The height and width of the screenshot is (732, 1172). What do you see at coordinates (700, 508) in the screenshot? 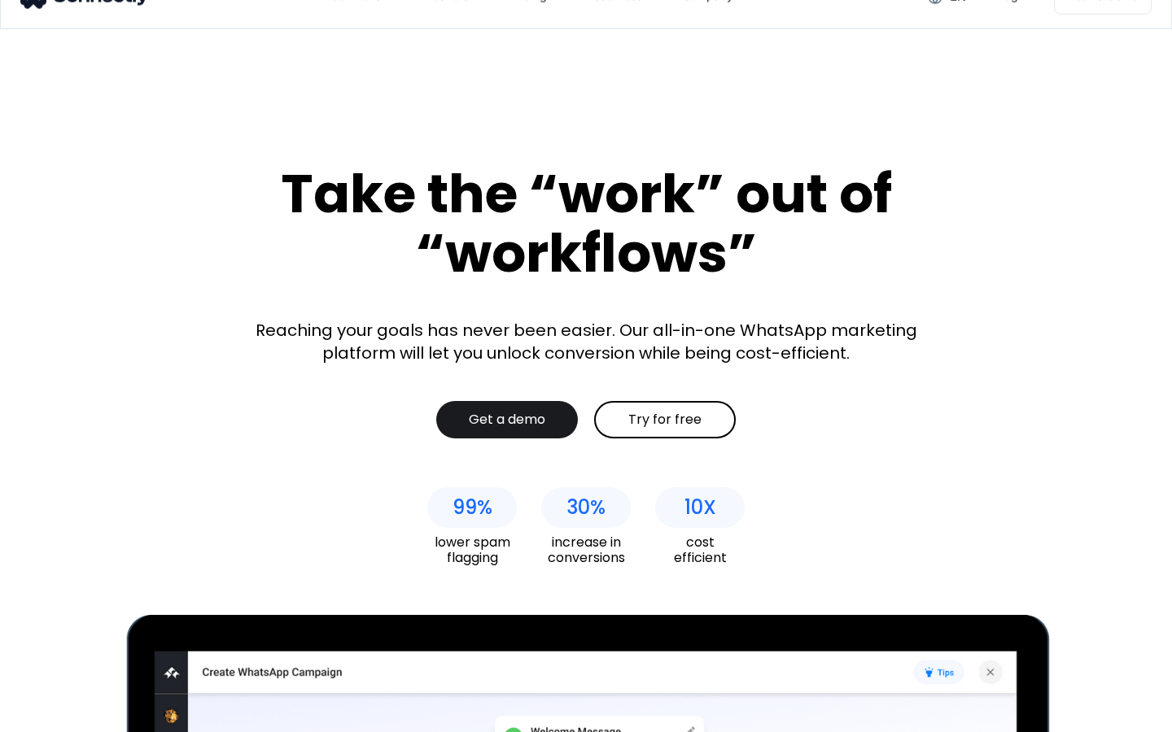
I see `div: 10X` at bounding box center [700, 508].